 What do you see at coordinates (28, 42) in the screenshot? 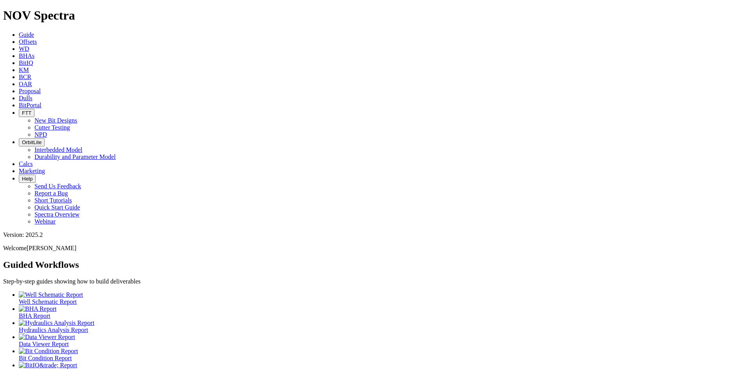
I see `span: Offsets` at bounding box center [28, 42].